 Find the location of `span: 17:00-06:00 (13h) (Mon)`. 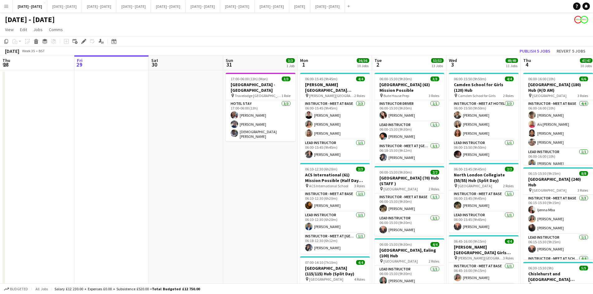

span: 17:00-06:00 (13h) (Mon) is located at coordinates (249, 79).